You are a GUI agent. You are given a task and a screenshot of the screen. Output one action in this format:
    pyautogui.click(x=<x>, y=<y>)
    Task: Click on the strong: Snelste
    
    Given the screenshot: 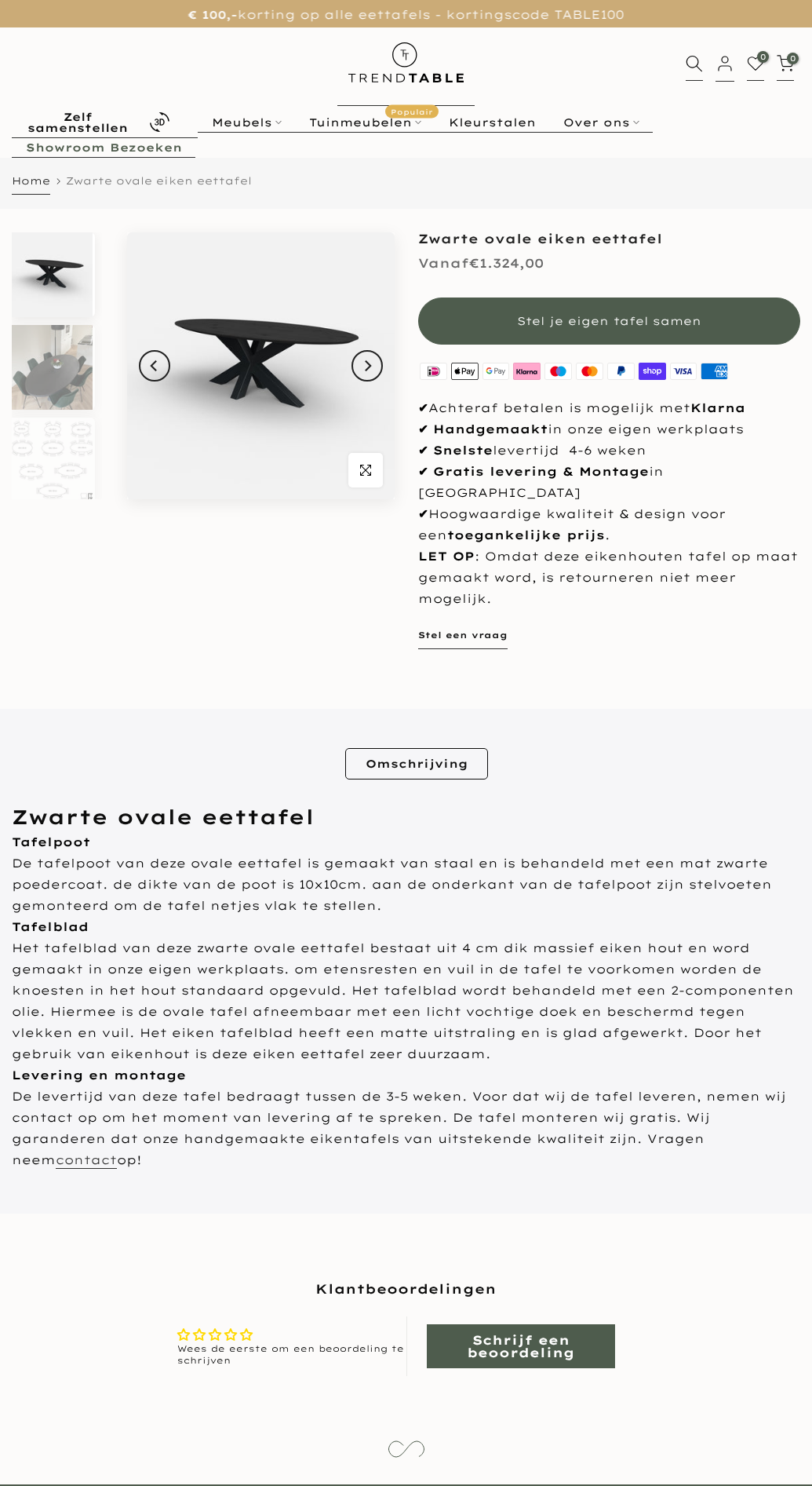 What is the action you would take?
    pyautogui.click(x=463, y=450)
    